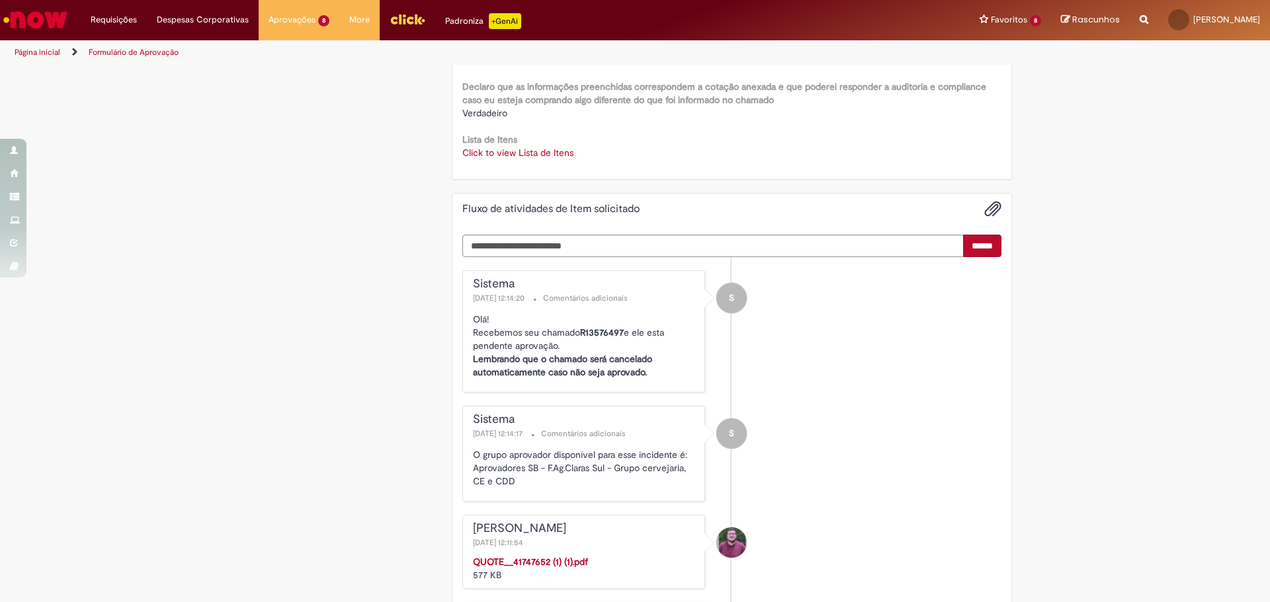 The width and height of the screenshot is (1270, 602). What do you see at coordinates (1090, 20) in the screenshot?
I see `a: Rascunhos` at bounding box center [1090, 20].